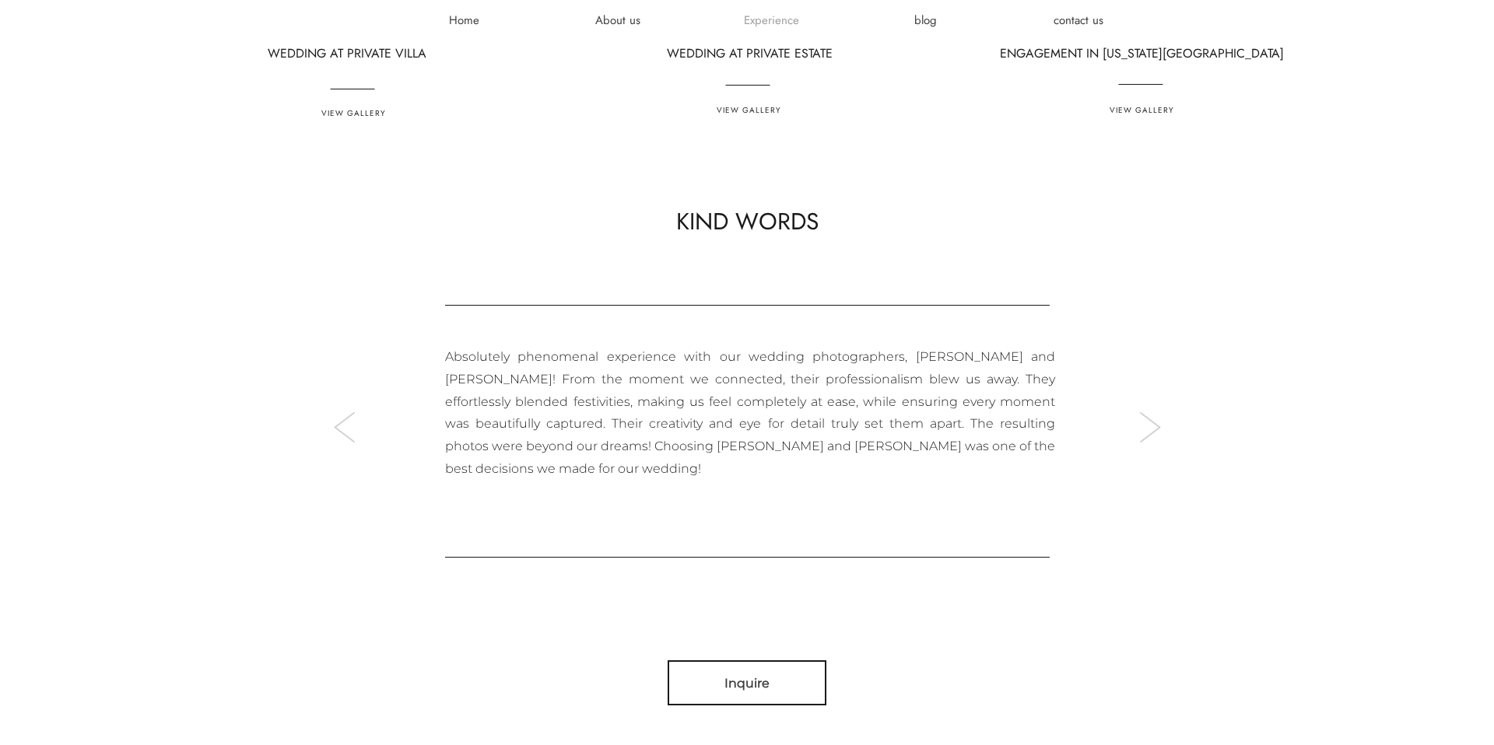 The width and height of the screenshot is (1494, 745). Describe the element at coordinates (747, 683) in the screenshot. I see `b: Inquire` at that location.